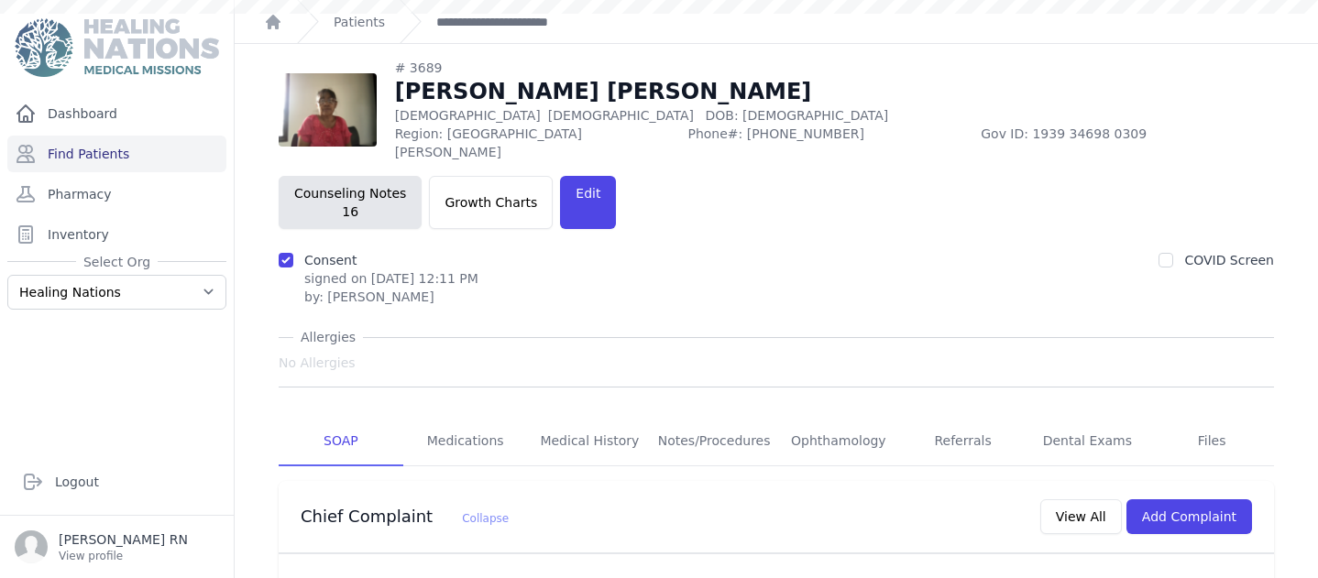  I want to click on nav: Tabs, so click(776, 442).